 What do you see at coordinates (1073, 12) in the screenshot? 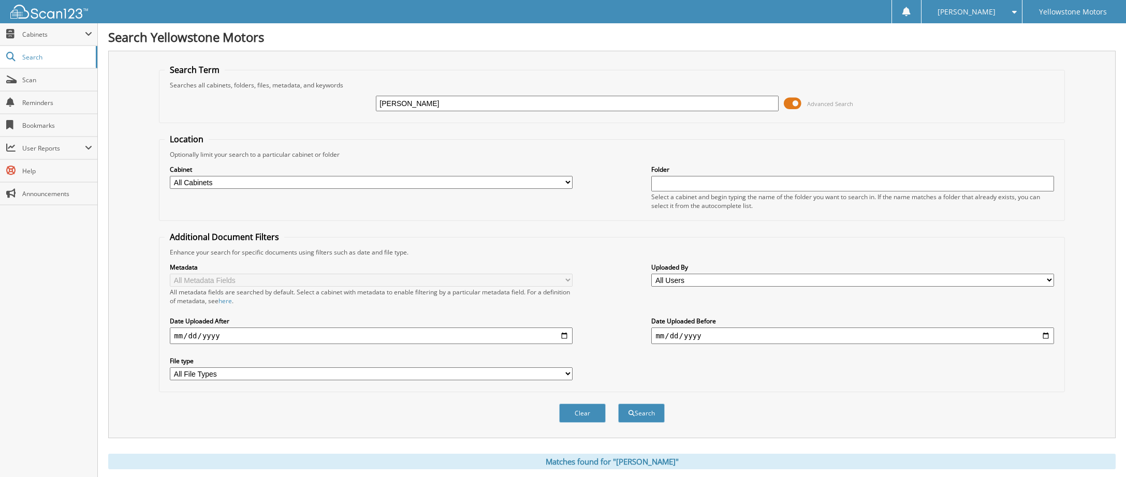
I see `span: Yellowstone Motors` at bounding box center [1073, 12].